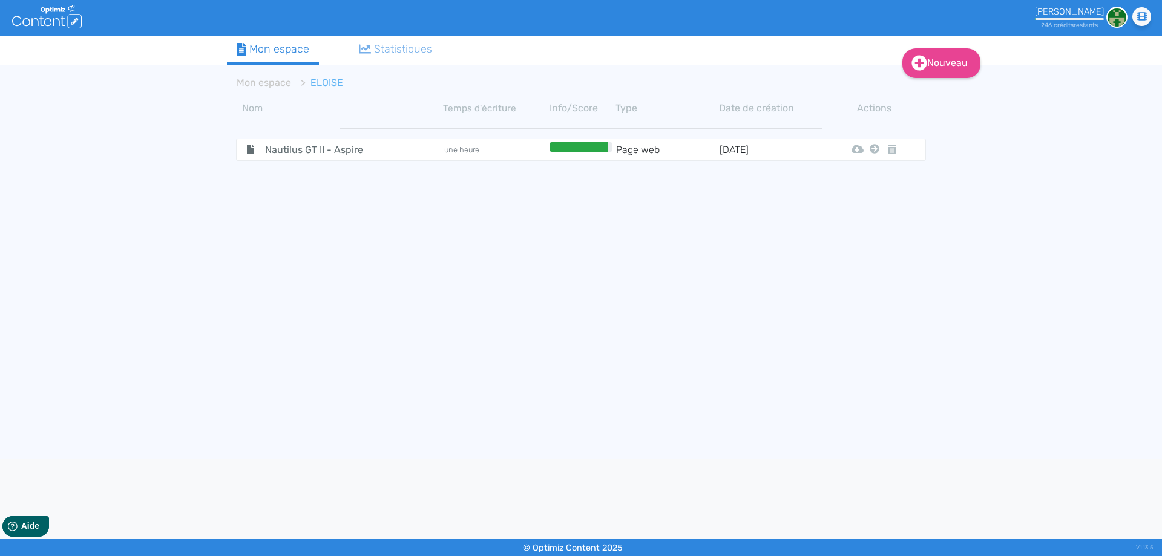  Describe the element at coordinates (874, 108) in the screenshot. I see `th: Actions` at that location.